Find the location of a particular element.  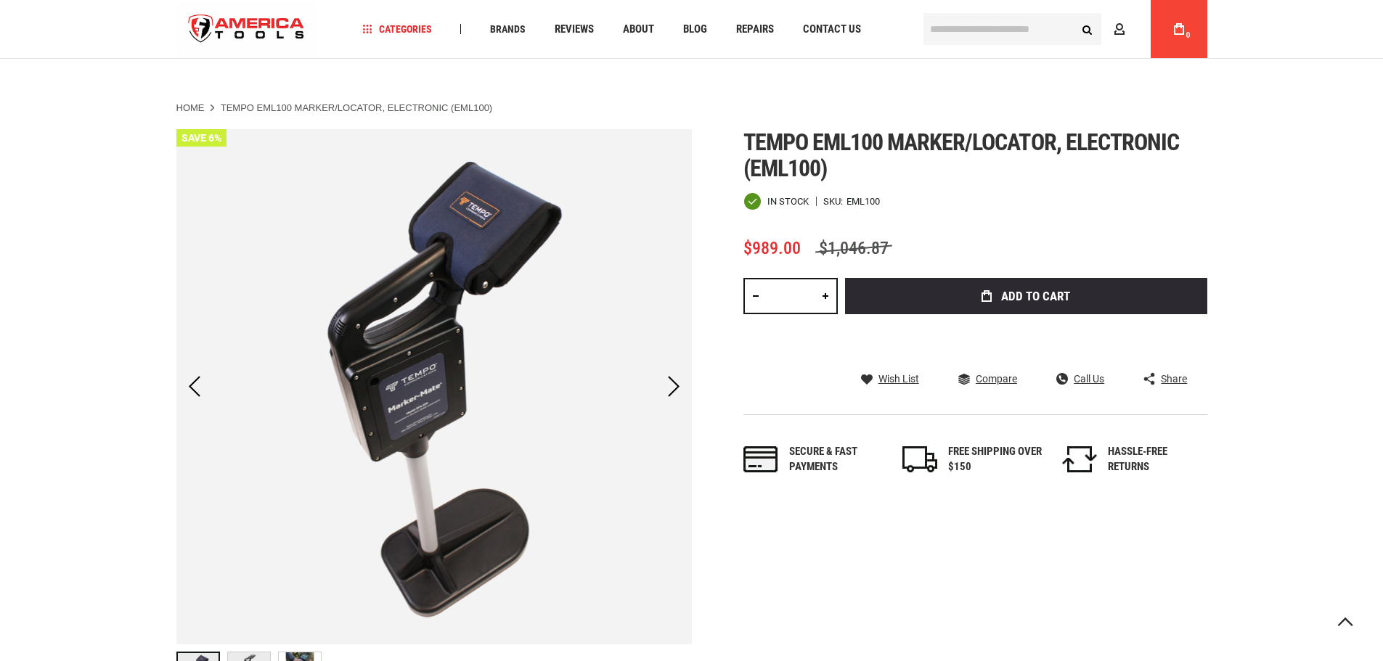

div: Availability is located at coordinates (776, 201).